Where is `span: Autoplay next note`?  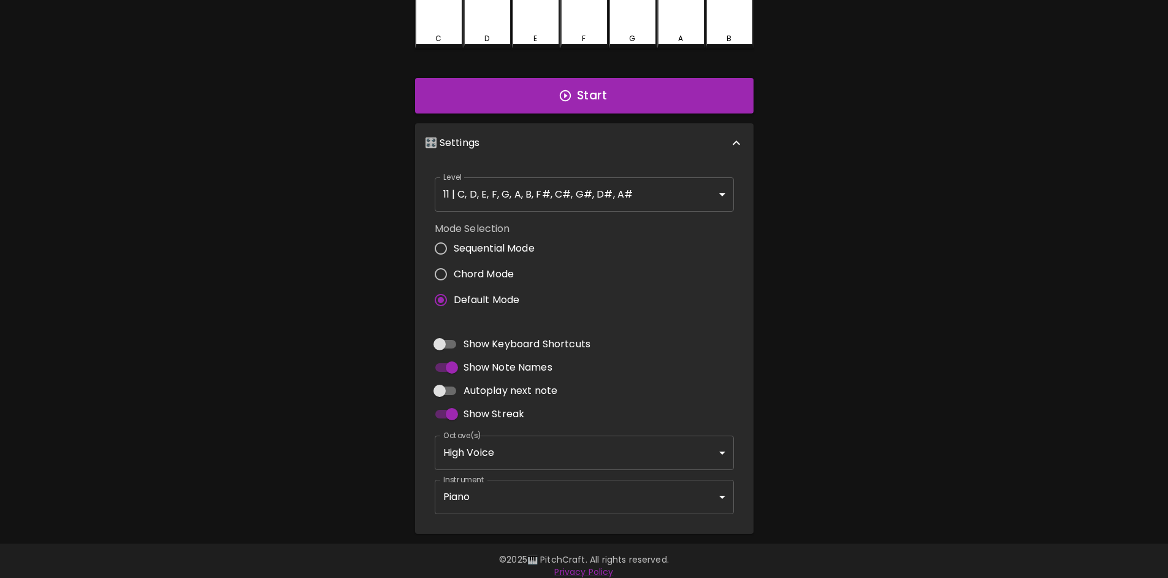 span: Autoplay next note is located at coordinates (511, 391).